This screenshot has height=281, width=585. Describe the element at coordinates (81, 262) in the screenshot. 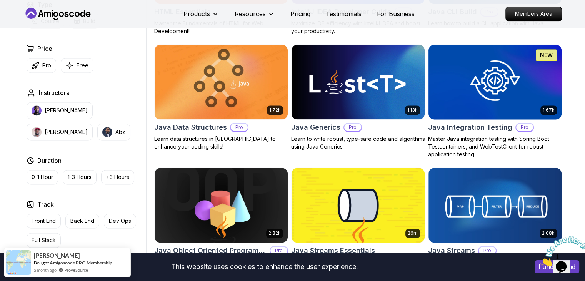

I see `a: Amigoscode PRO Membership` at that location.